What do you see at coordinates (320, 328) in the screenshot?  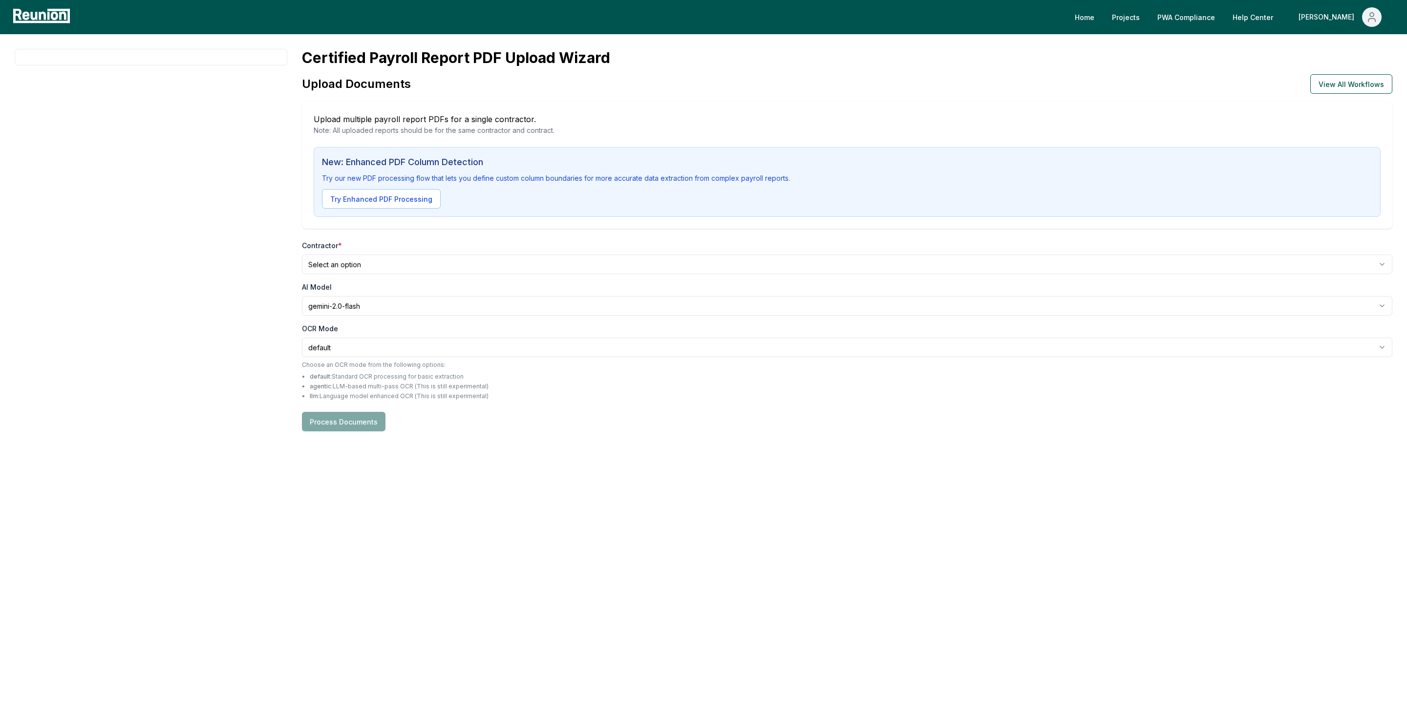 I see `label: OCR Mode` at bounding box center [320, 328].